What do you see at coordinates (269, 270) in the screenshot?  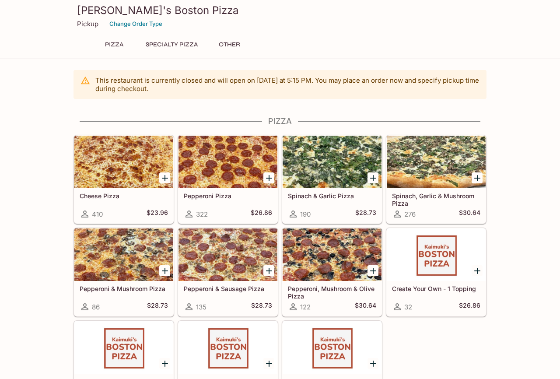 I see `button: Add Pepperoni & Sausage Pizza` at bounding box center [269, 270].